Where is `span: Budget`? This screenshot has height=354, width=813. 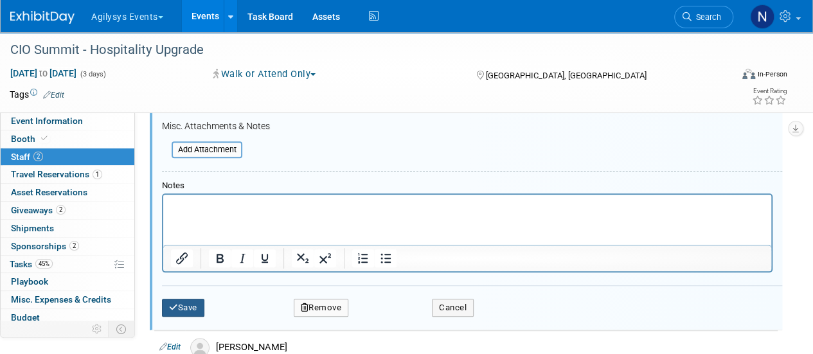
span: Budget is located at coordinates (25, 318).